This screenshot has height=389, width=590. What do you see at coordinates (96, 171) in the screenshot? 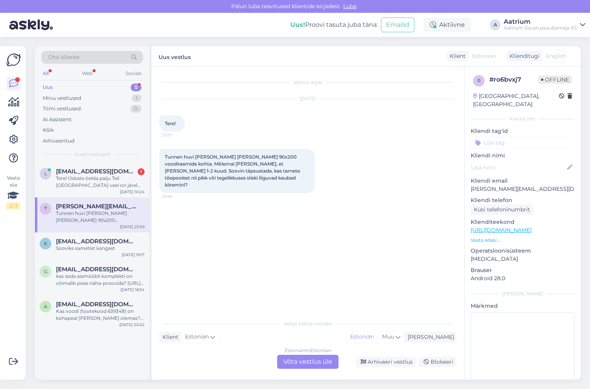
I see `span: leily@saidafarm.ee` at bounding box center [96, 171].